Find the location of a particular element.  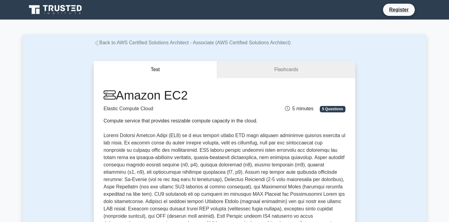

span: 5 Questions is located at coordinates (333, 109).